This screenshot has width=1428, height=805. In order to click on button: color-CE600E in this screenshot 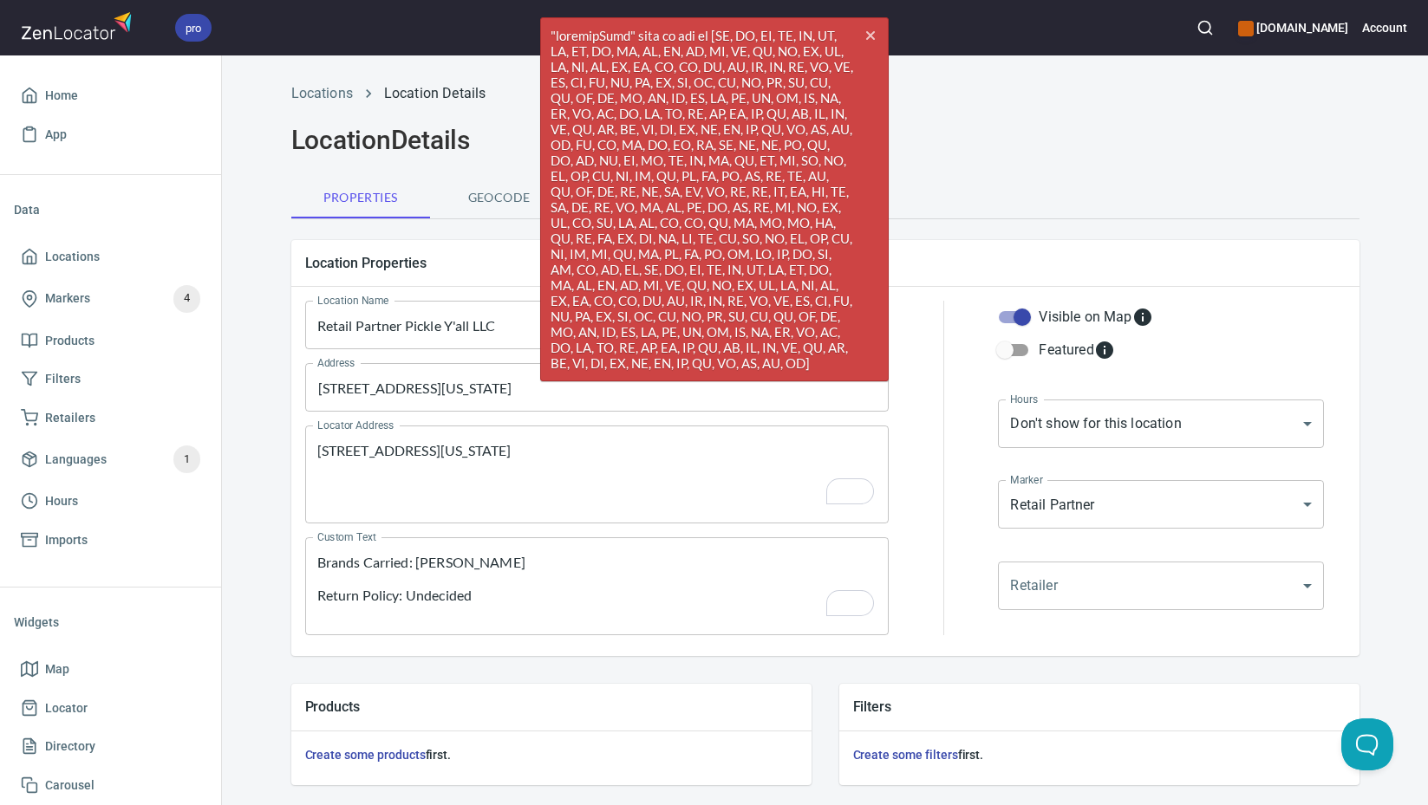, I will do `click(1245, 29)`.